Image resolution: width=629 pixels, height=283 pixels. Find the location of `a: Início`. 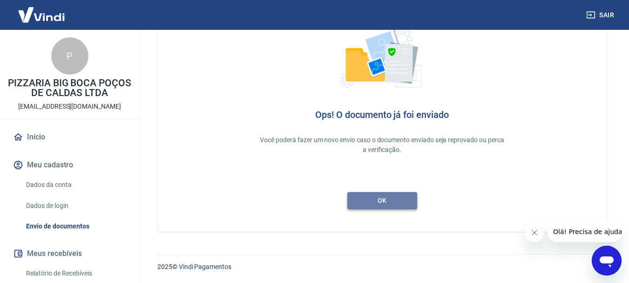

a: Início is located at coordinates (69, 137).